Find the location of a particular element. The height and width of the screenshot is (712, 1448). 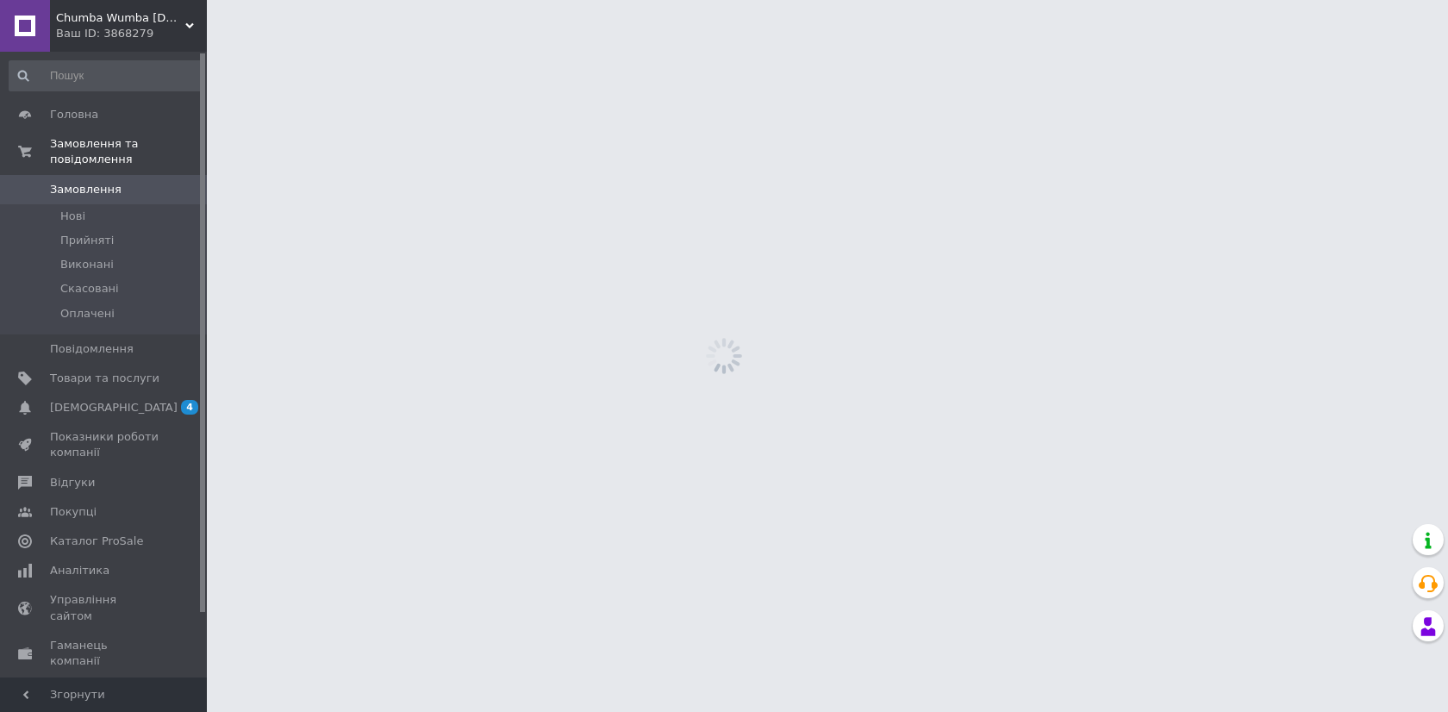

span: Управління сайтом is located at coordinates (104, 608).